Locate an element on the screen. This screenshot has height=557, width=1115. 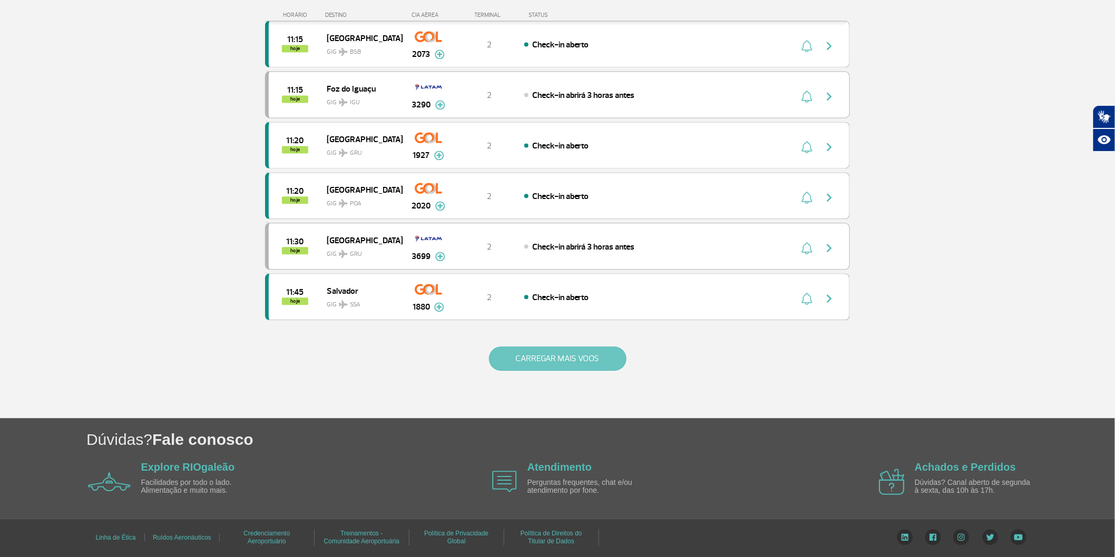
button: Abrir tradutor de língua de sinais. is located at coordinates (1104, 117).